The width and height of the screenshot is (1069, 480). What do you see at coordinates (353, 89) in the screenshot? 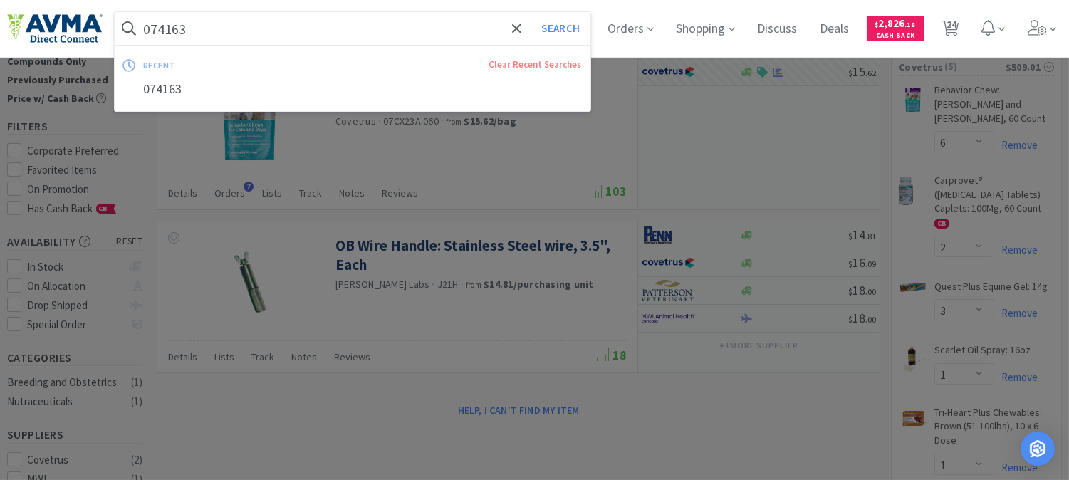
I see `div: 074163` at bounding box center [353, 89].